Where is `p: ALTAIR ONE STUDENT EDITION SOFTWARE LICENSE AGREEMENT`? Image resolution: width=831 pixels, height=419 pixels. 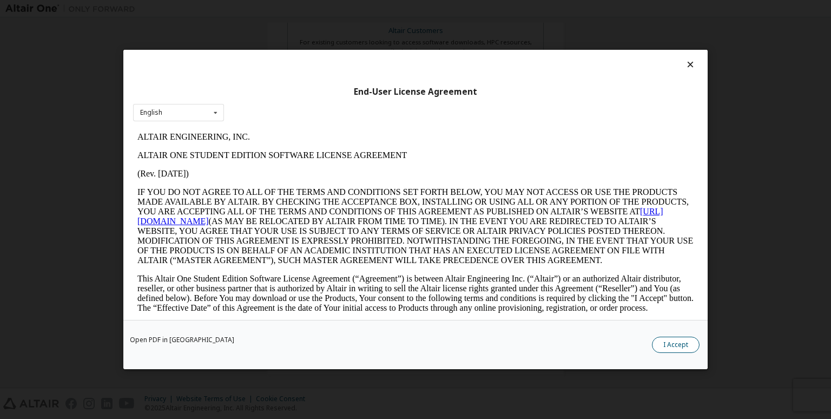 p: ALTAIR ONE STUDENT EDITION SOFTWARE LICENSE AGREEMENT is located at coordinates (282, 28).